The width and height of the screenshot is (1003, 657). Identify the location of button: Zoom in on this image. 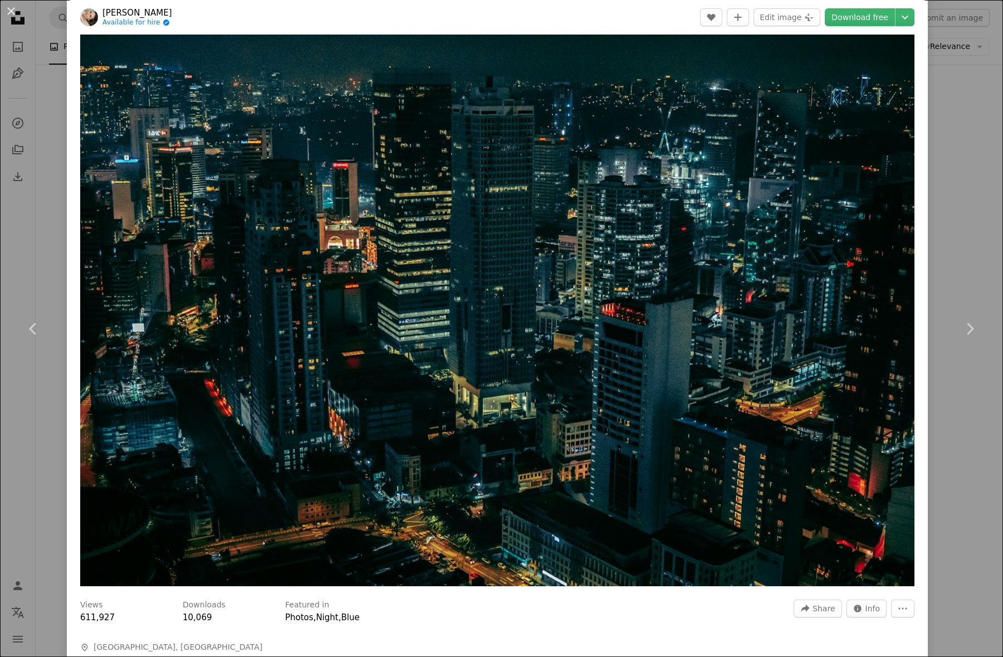
(497, 307).